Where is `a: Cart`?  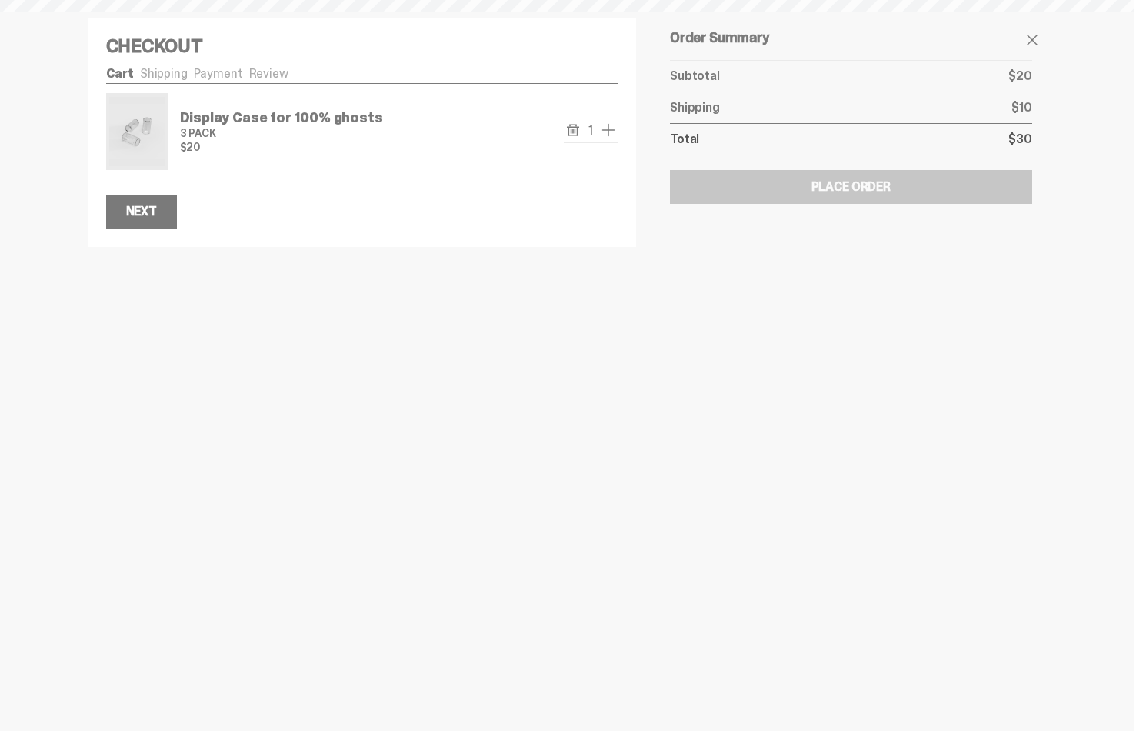
a: Cart is located at coordinates (120, 73).